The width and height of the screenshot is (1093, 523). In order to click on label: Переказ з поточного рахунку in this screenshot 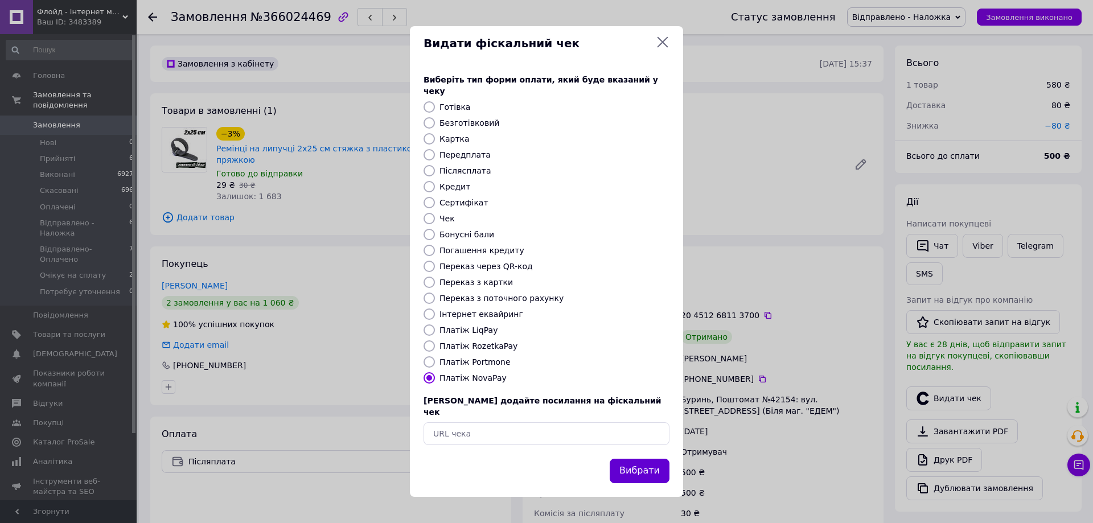, I will do `click(501, 298)`.